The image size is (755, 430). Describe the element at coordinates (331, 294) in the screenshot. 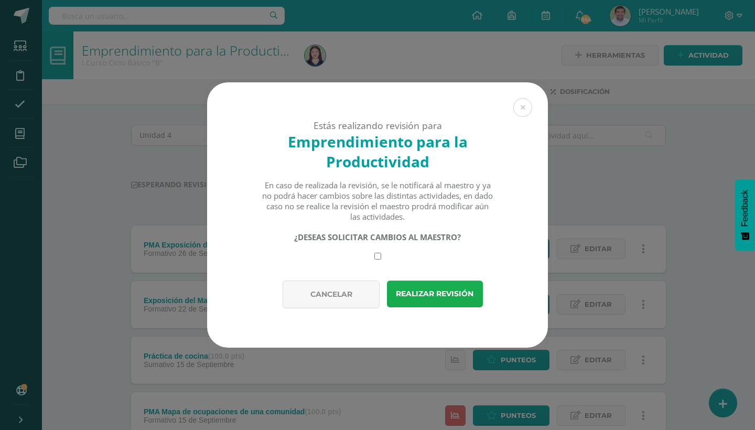

I see `button: Cancelar` at that location.